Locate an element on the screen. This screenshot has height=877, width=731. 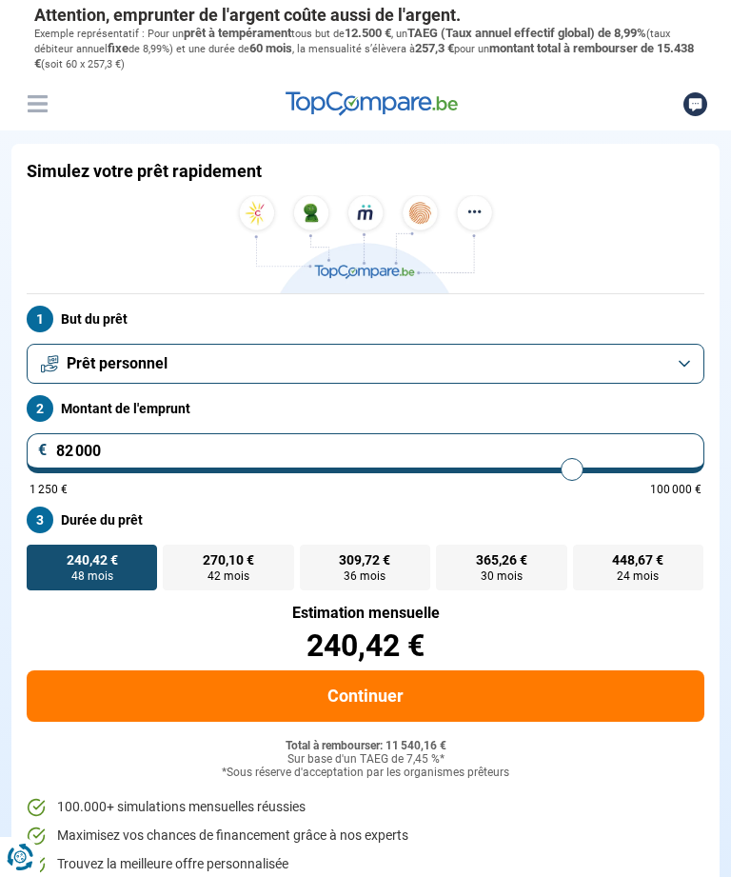
span: 309,72 € is located at coordinates (365, 560).